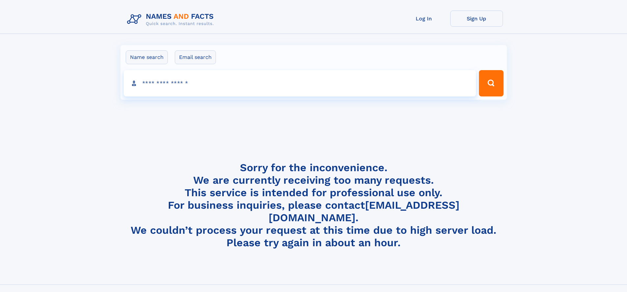 Image resolution: width=627 pixels, height=292 pixels. What do you see at coordinates (195, 57) in the screenshot?
I see `label: Email search` at bounding box center [195, 57].